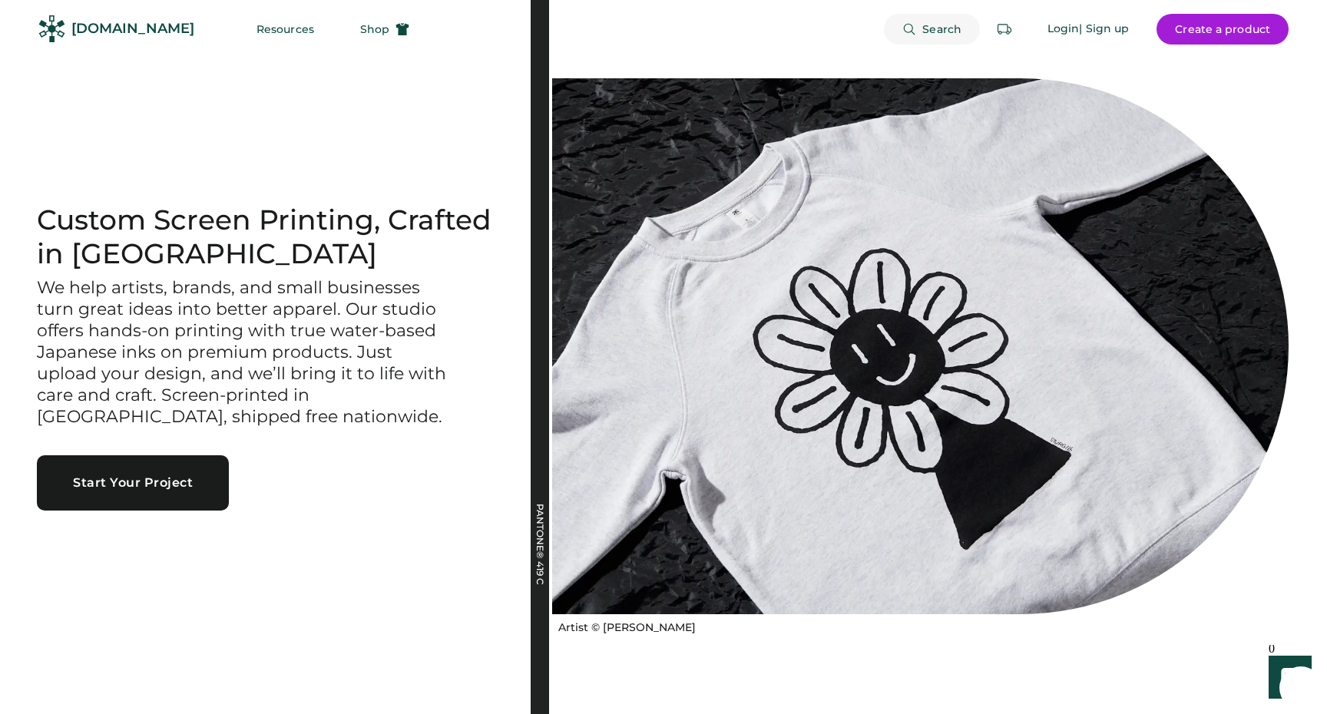  What do you see at coordinates (244, 352) in the screenshot?
I see `h3: We help artists, brands, and small businesses turn great ideas into better apparel. Our studio of...` at bounding box center [244, 352].